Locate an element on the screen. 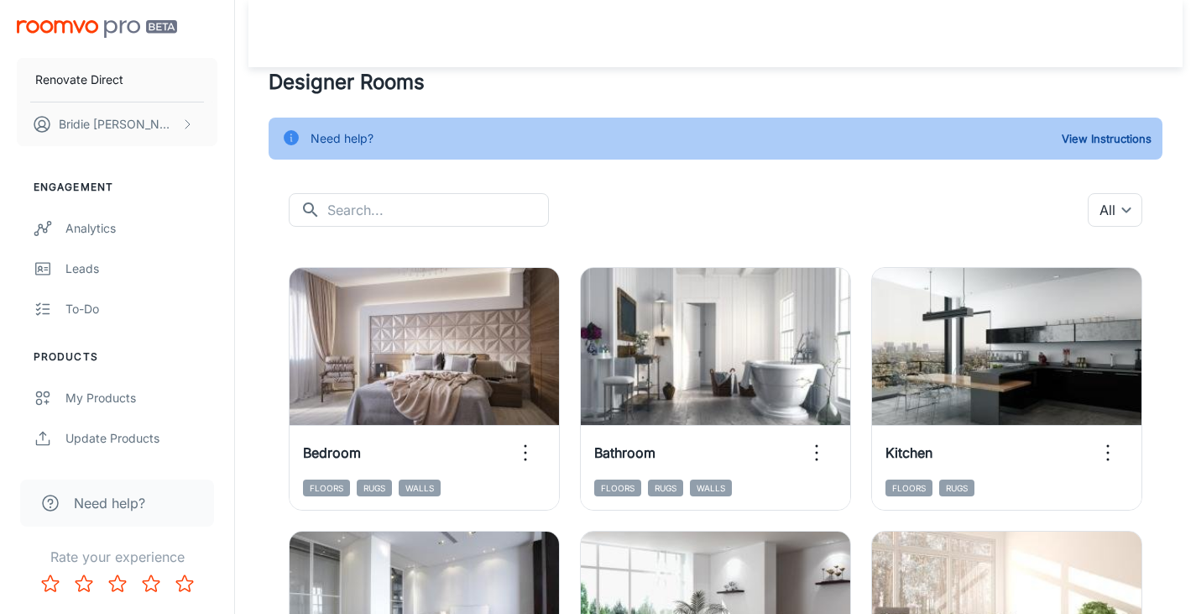 The height and width of the screenshot is (614, 1196). button: Rate 3 star is located at coordinates (118, 584).